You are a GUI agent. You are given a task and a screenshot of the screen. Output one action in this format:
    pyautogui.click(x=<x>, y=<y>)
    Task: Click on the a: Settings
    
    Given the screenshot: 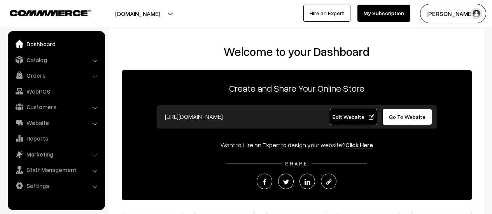 What is the action you would take?
    pyautogui.click(x=56, y=186)
    